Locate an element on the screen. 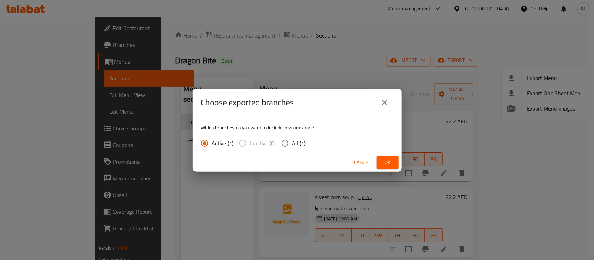  span: Cancel is located at coordinates (363, 163).